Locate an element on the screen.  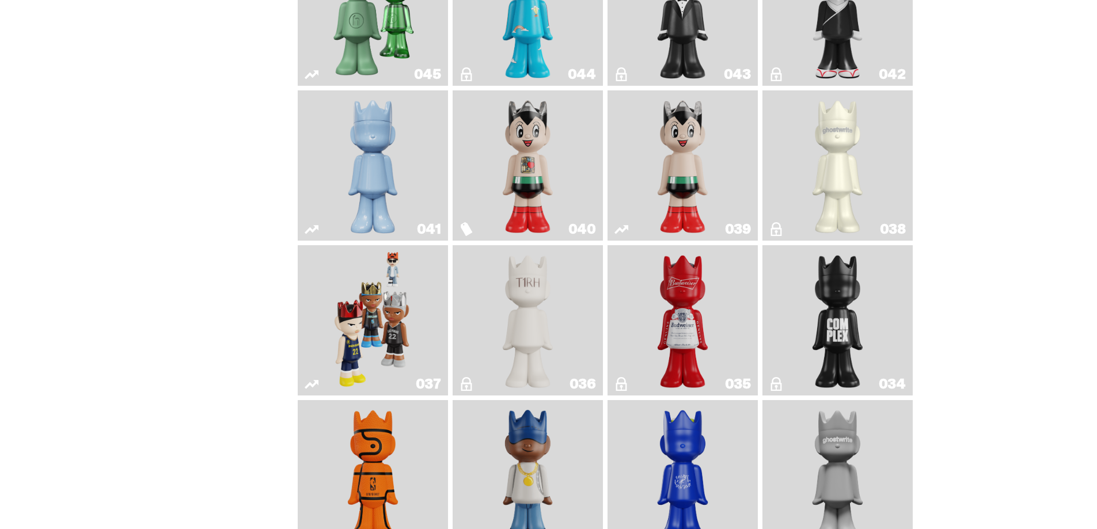
div: 035 is located at coordinates (738, 384).